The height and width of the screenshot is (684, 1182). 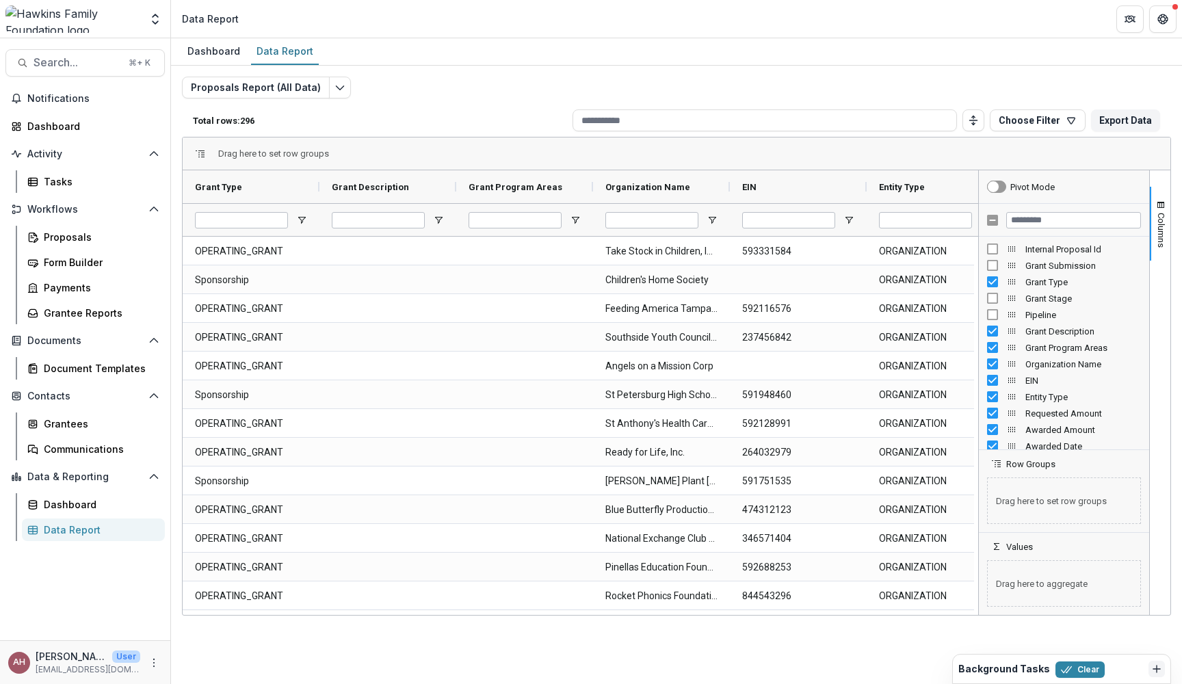 What do you see at coordinates (1063, 331) in the screenshot?
I see `div: Grant Description Column` at bounding box center [1063, 331].